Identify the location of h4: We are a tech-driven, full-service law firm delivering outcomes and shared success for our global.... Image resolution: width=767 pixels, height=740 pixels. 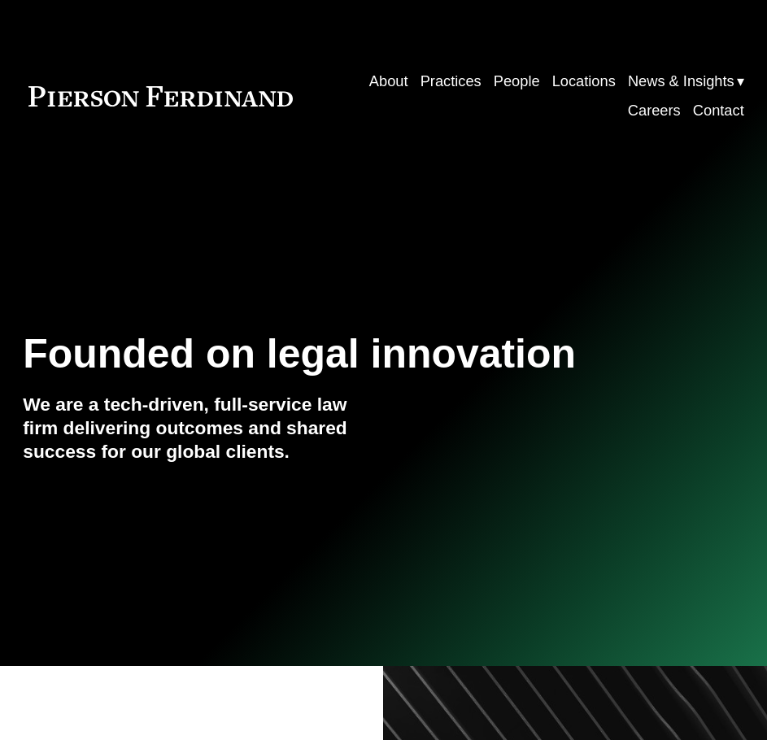
(202, 428).